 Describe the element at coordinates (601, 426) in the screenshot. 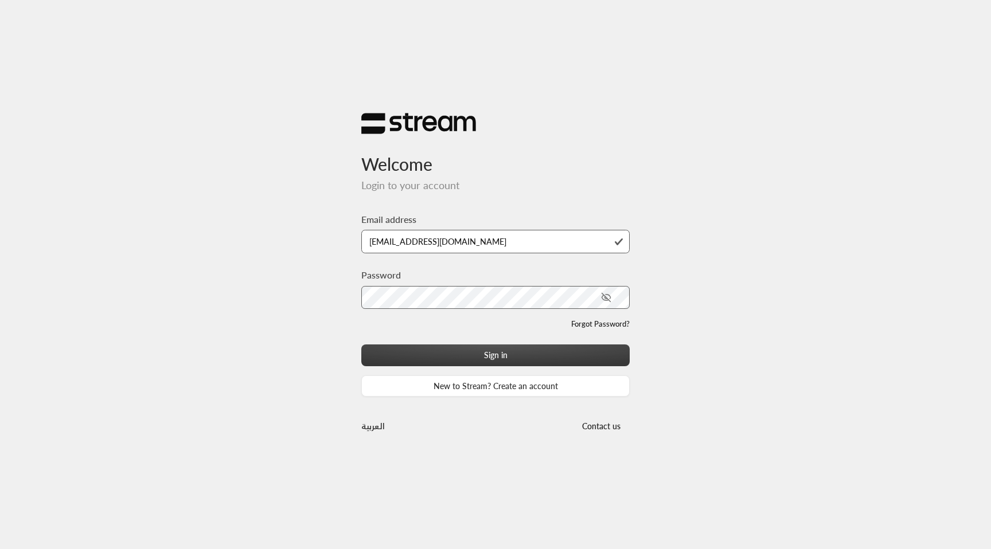

I see `button: Contact us` at that location.